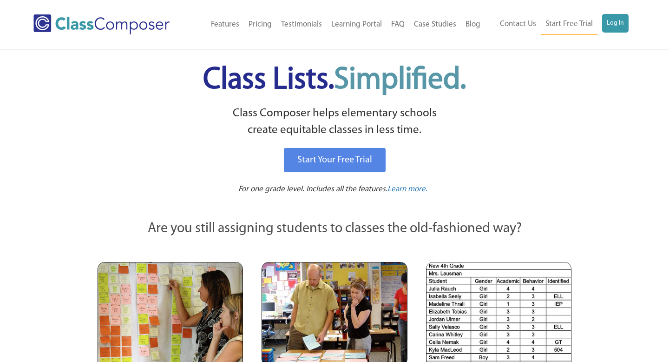 The image size is (669, 362). What do you see at coordinates (615, 23) in the screenshot?
I see `a: Log In` at bounding box center [615, 23].